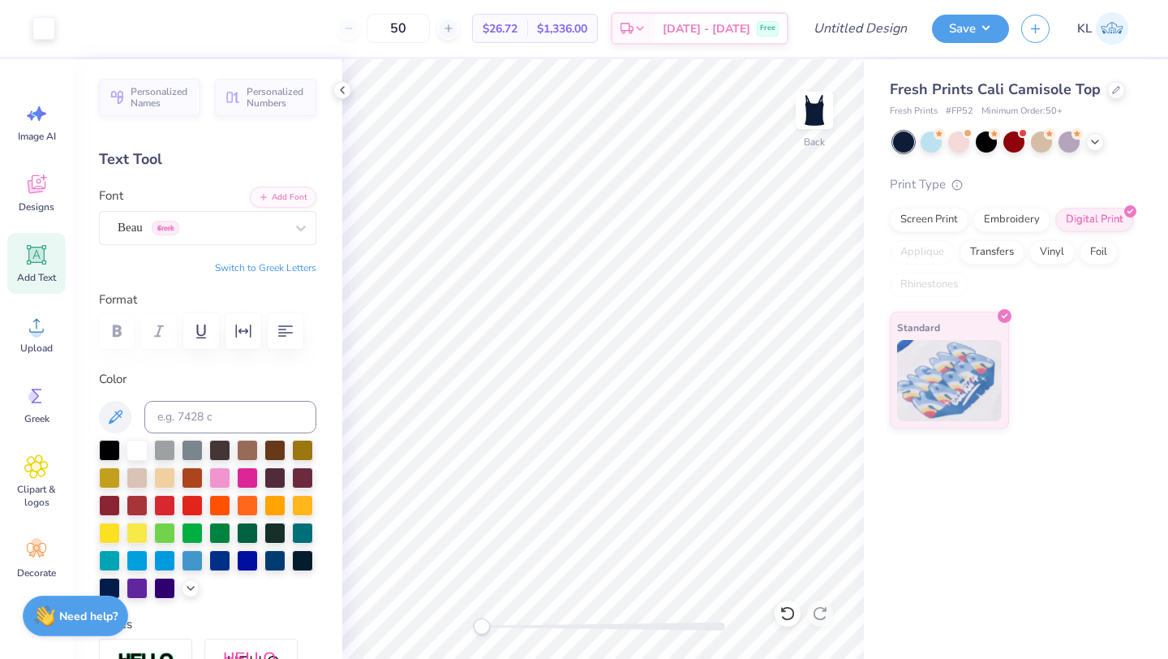 The height and width of the screenshot is (659, 1168). What do you see at coordinates (949, 381) in the screenshot?
I see `img: Standard` at bounding box center [949, 381].